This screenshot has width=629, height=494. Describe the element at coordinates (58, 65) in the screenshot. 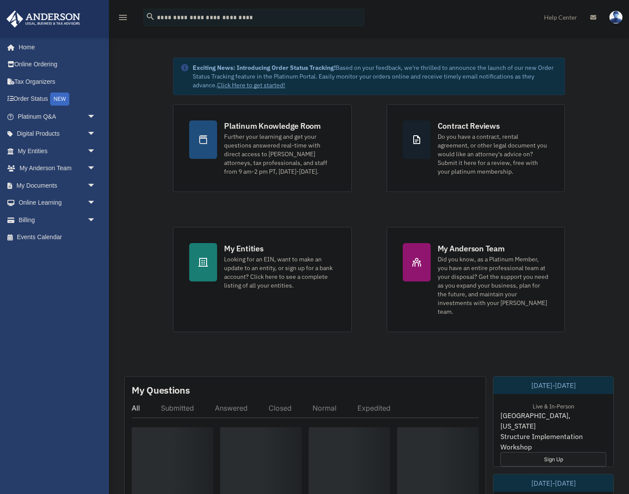

I see `a: Online Ordering` at that location.